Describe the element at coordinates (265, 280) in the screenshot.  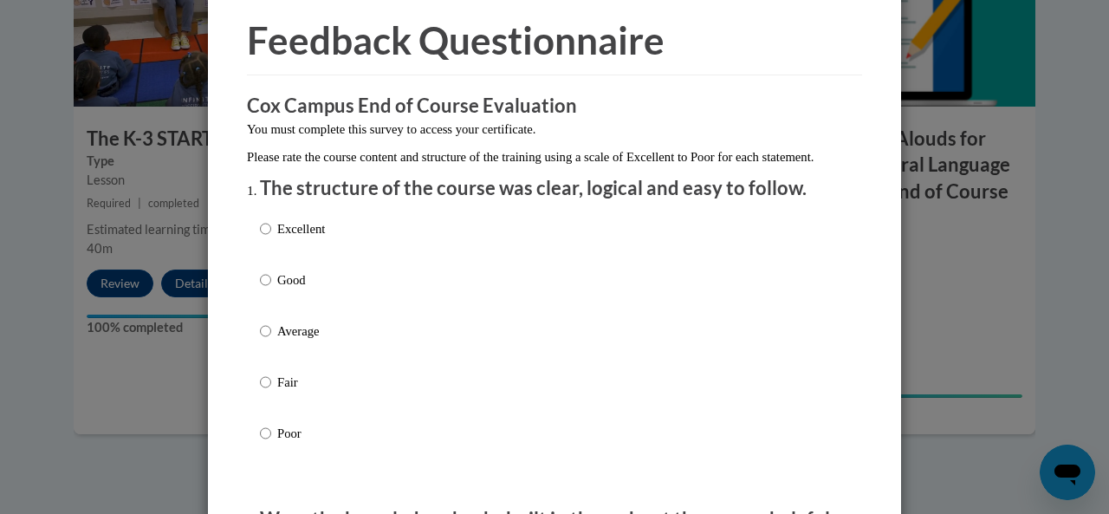
I see `input: Good` at that location.